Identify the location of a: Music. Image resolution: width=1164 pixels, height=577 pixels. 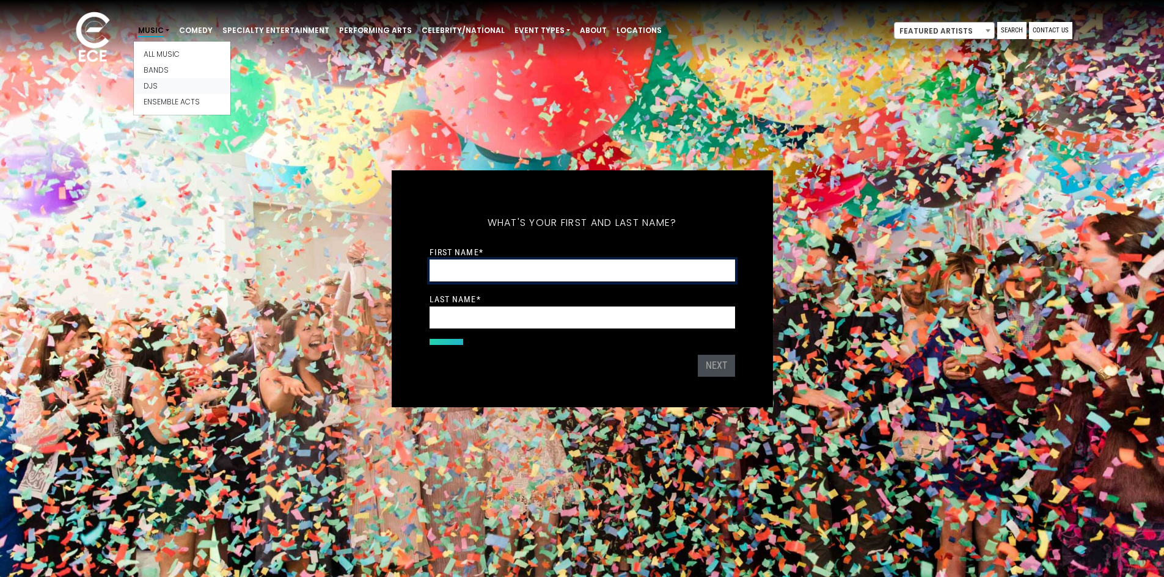
(153, 31).